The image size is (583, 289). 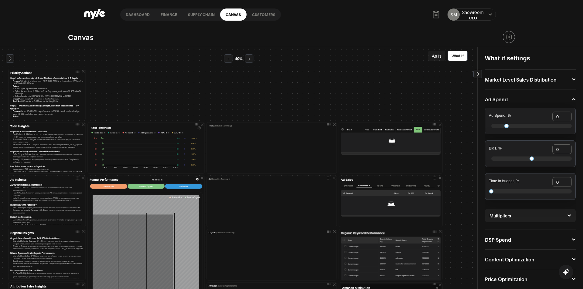 I want to click on button: Column settings, so click(x=438, y=186).